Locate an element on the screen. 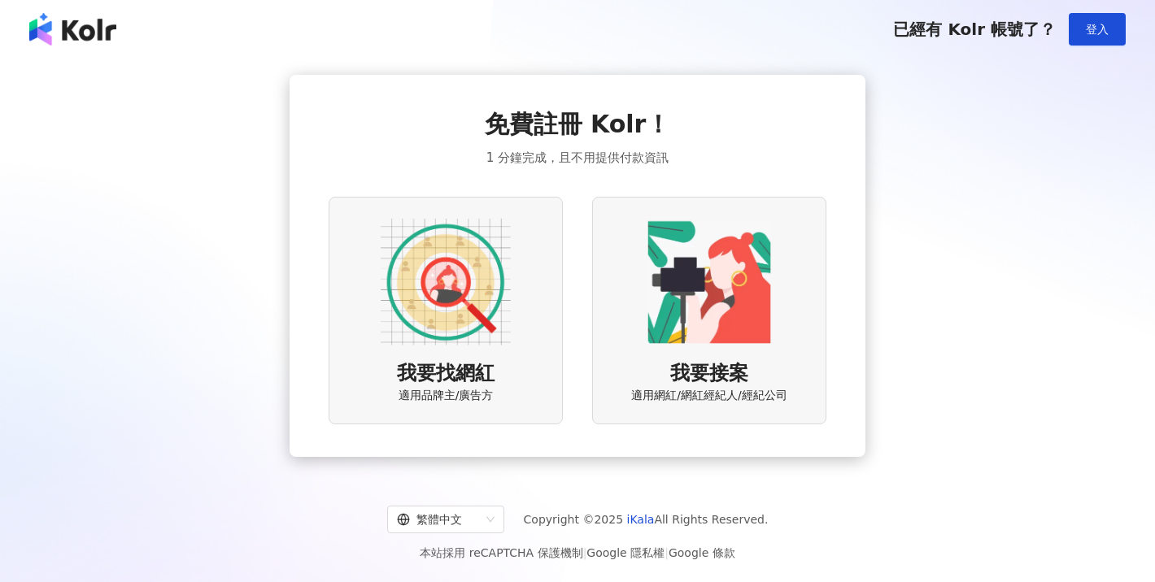 The width and height of the screenshot is (1155, 582). div: 繁體中文 is located at coordinates (438, 520).